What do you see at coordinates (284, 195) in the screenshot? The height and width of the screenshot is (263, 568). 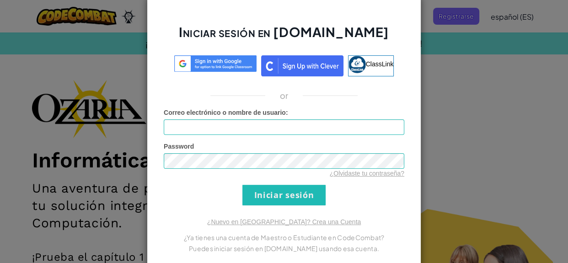 I see `input: Iniciar sesión` at bounding box center [284, 195].